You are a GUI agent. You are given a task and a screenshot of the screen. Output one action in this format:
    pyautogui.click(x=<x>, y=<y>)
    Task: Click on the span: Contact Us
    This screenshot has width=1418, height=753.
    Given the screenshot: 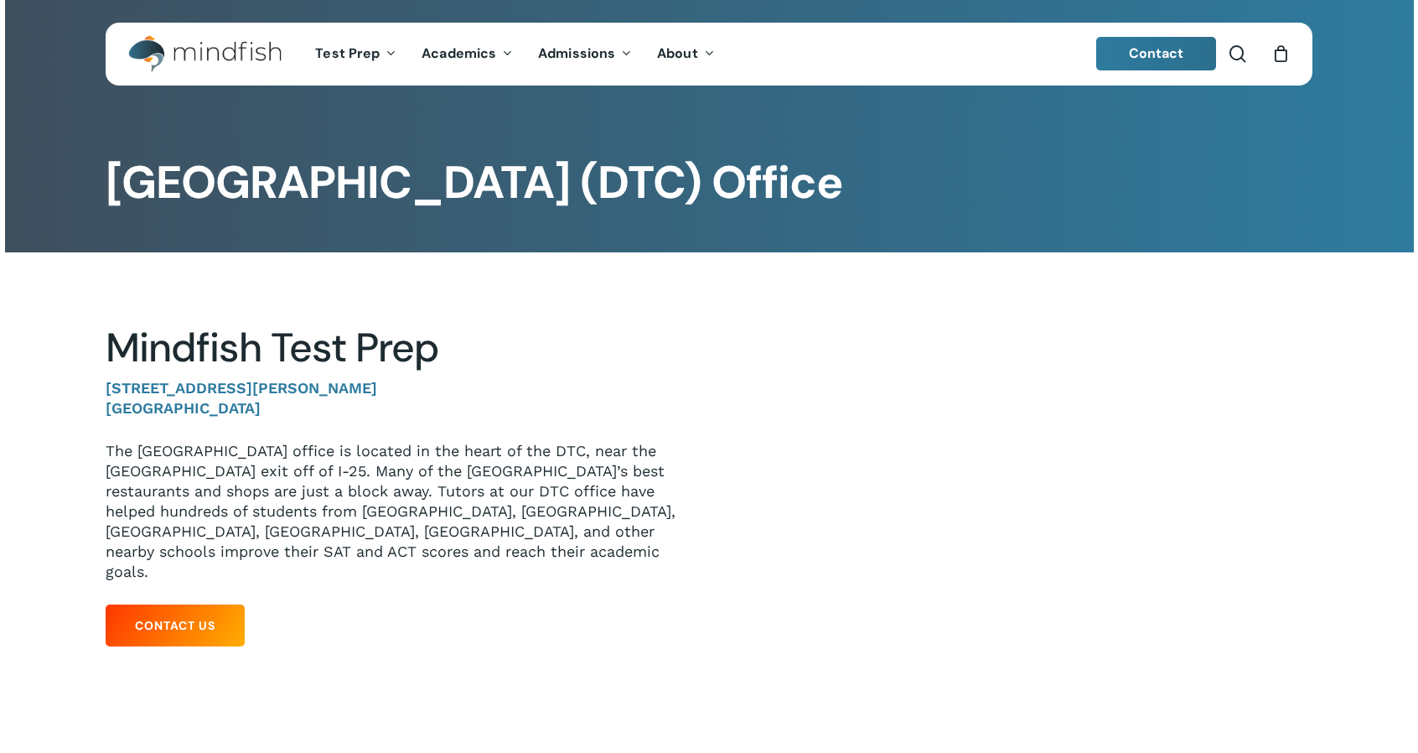 What is the action you would take?
    pyautogui.click(x=175, y=625)
    